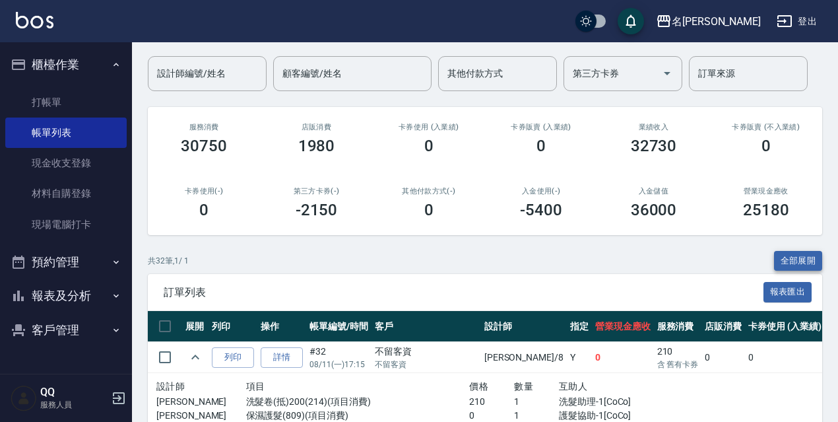 This screenshot has width=838, height=422. I want to click on th: 卡券使用 (入業績), so click(785, 326).